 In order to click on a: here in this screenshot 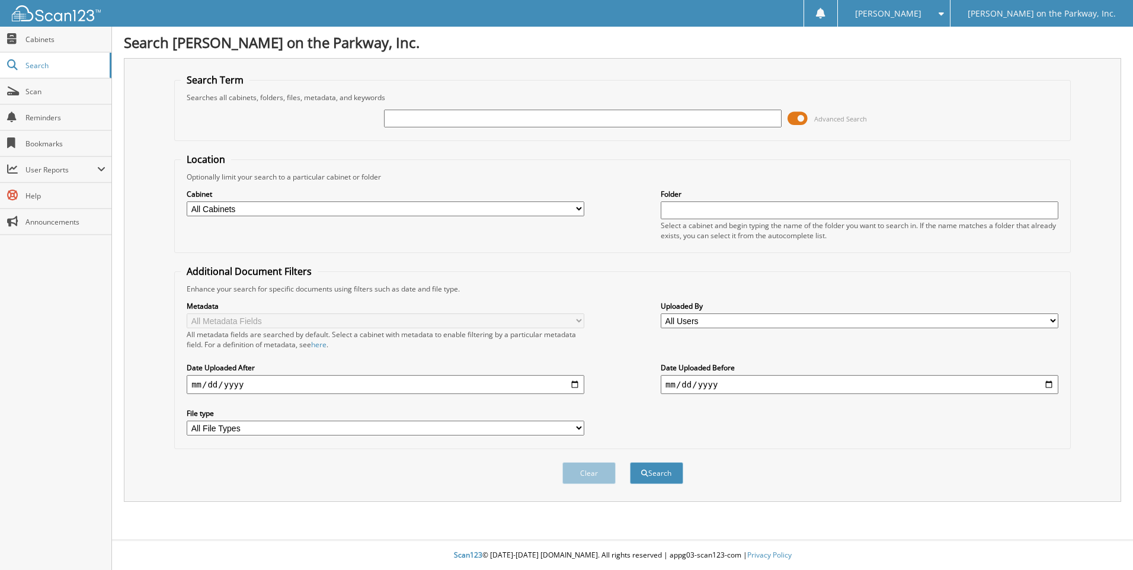, I will do `click(319, 344)`.